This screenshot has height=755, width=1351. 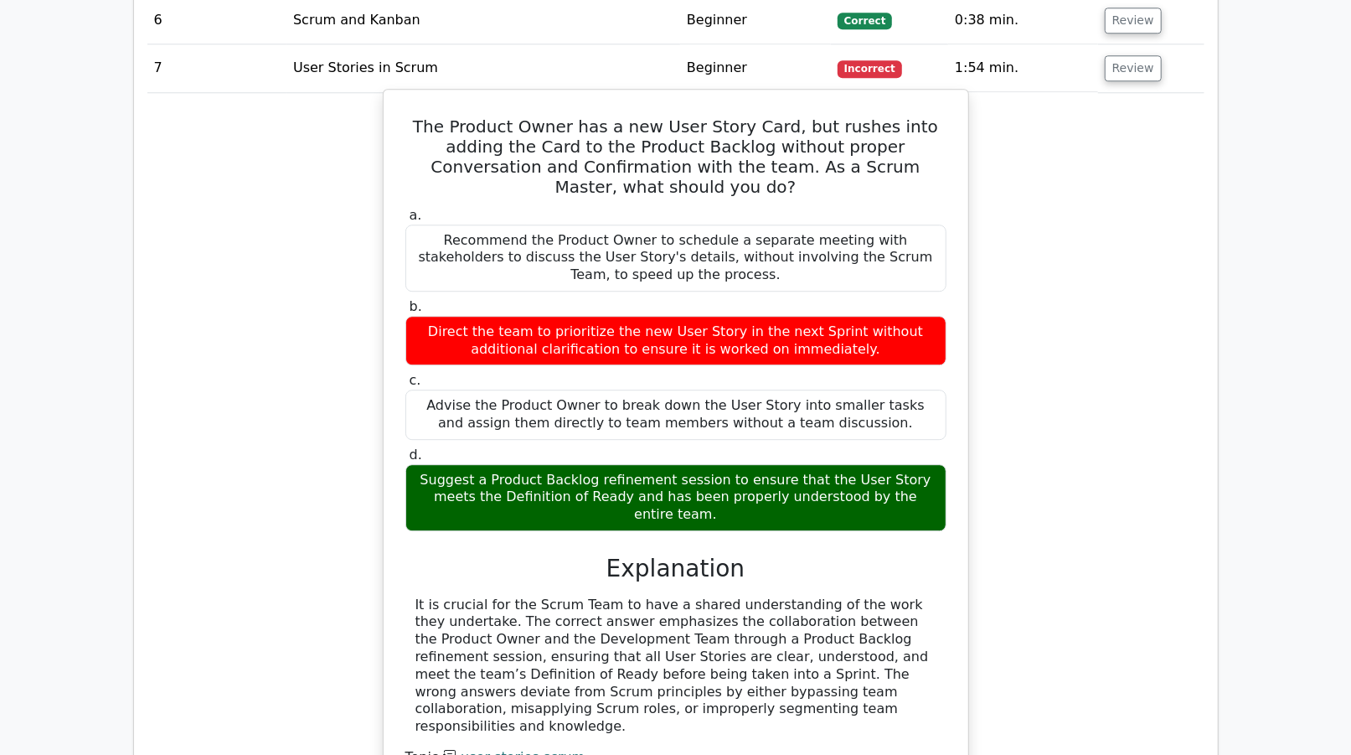 What do you see at coordinates (676, 569) in the screenshot?
I see `h3: Explanation` at bounding box center [676, 569].